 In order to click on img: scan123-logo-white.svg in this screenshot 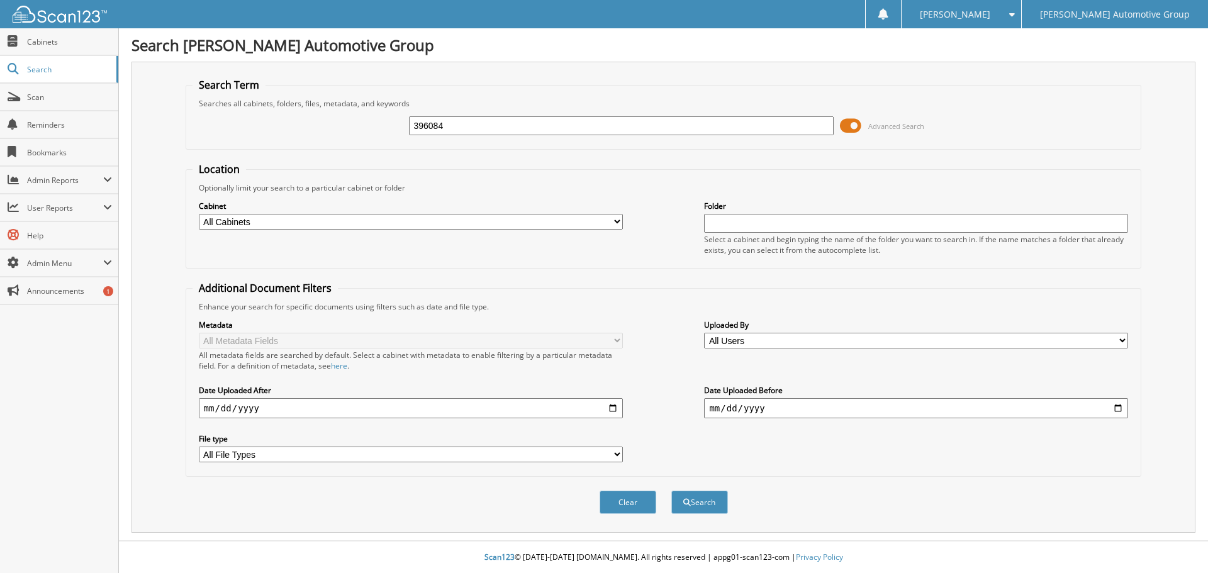, I will do `click(60, 14)`.